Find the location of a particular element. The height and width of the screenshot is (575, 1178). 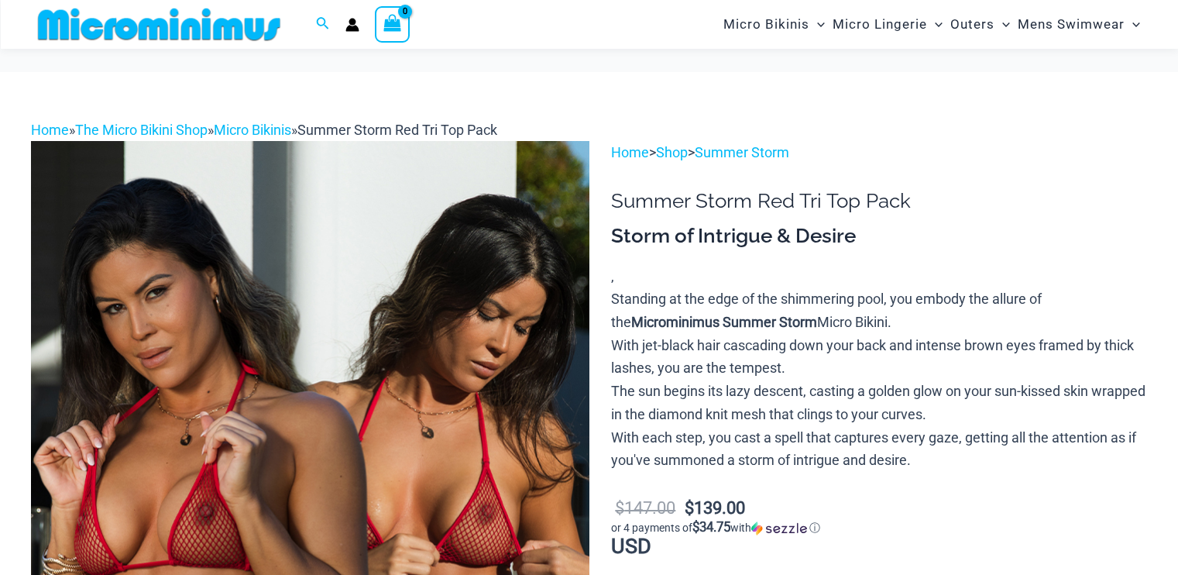

a: Account icon link is located at coordinates (352, 25).